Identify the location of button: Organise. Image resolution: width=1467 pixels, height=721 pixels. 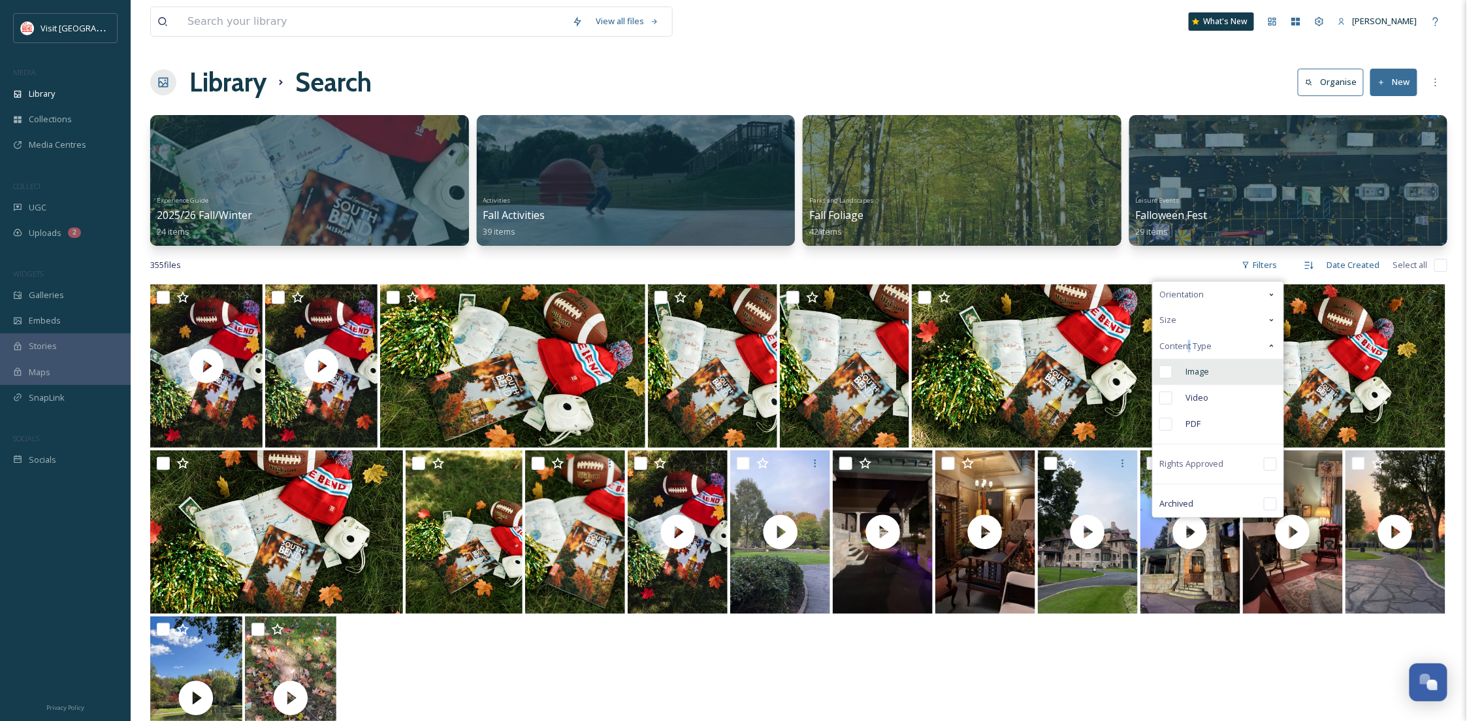
(1331, 82).